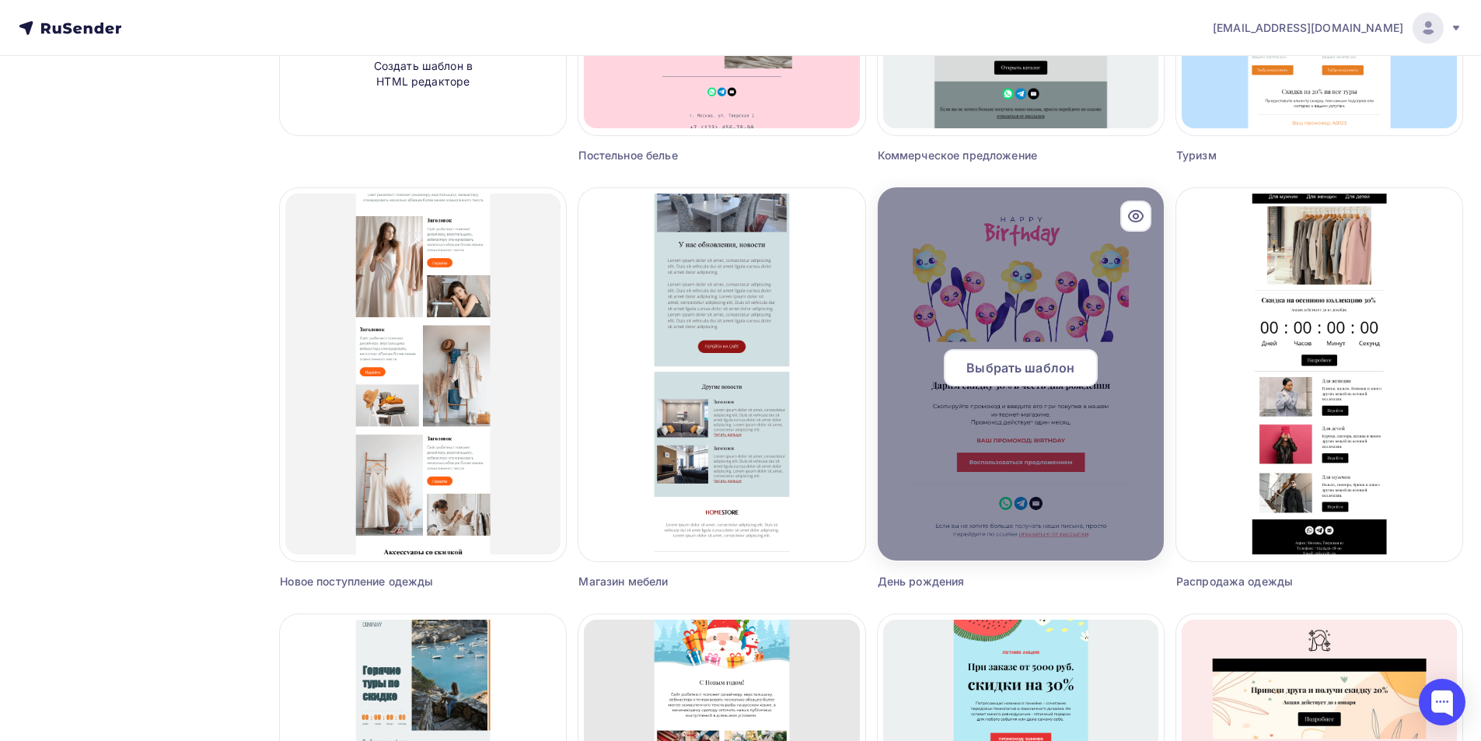 This screenshot has height=741, width=1481. I want to click on div: Магазин мебели, so click(686, 582).